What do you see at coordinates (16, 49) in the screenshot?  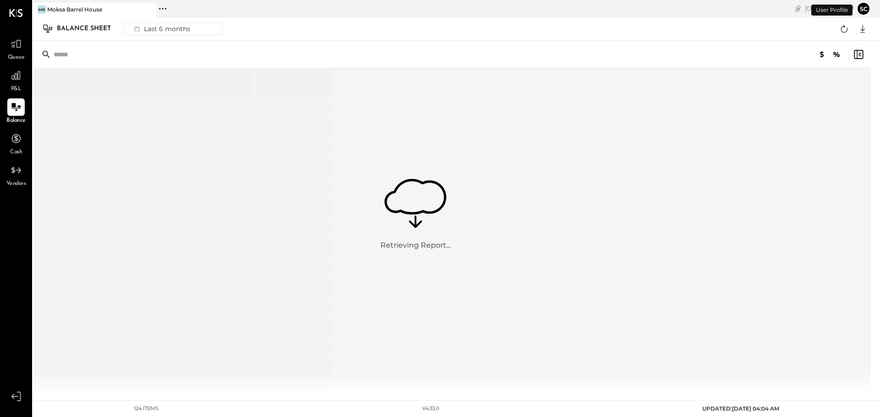 I see `a: Queue` at bounding box center [16, 49].